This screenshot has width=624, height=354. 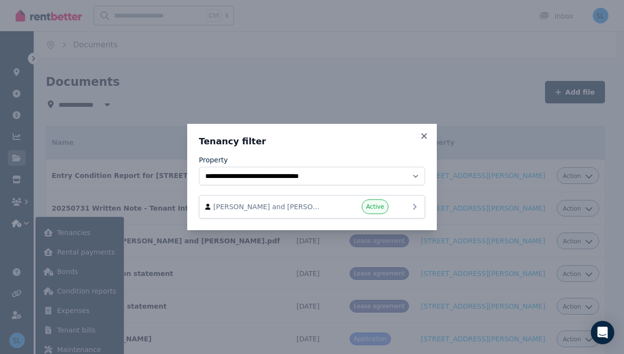 I want to click on span: Active, so click(x=375, y=207).